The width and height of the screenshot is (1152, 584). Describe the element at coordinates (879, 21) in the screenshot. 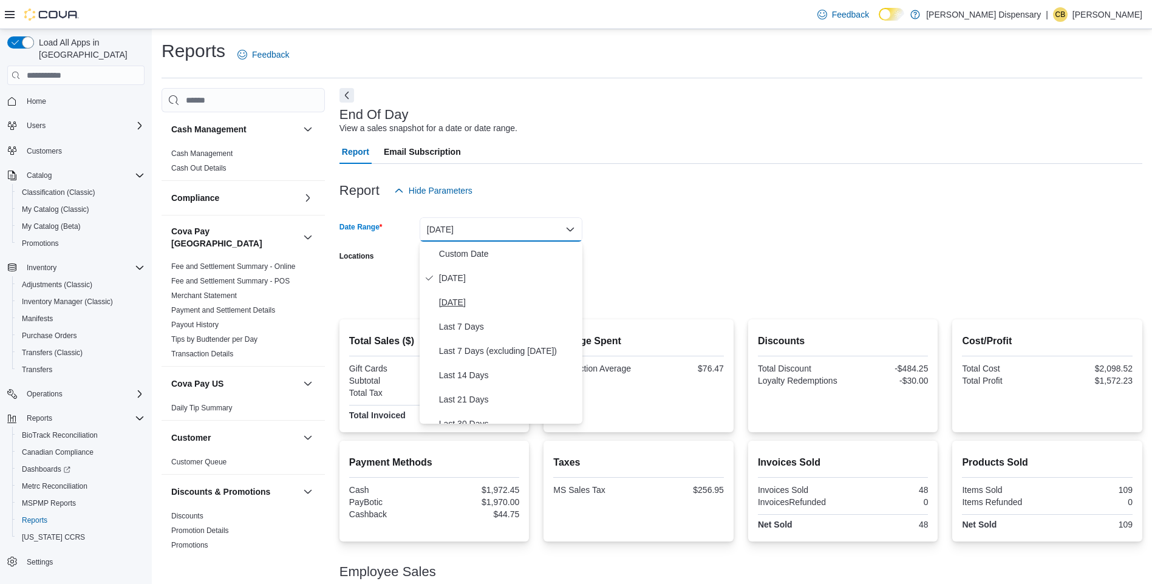

I see `span: Dark Mode` at that location.